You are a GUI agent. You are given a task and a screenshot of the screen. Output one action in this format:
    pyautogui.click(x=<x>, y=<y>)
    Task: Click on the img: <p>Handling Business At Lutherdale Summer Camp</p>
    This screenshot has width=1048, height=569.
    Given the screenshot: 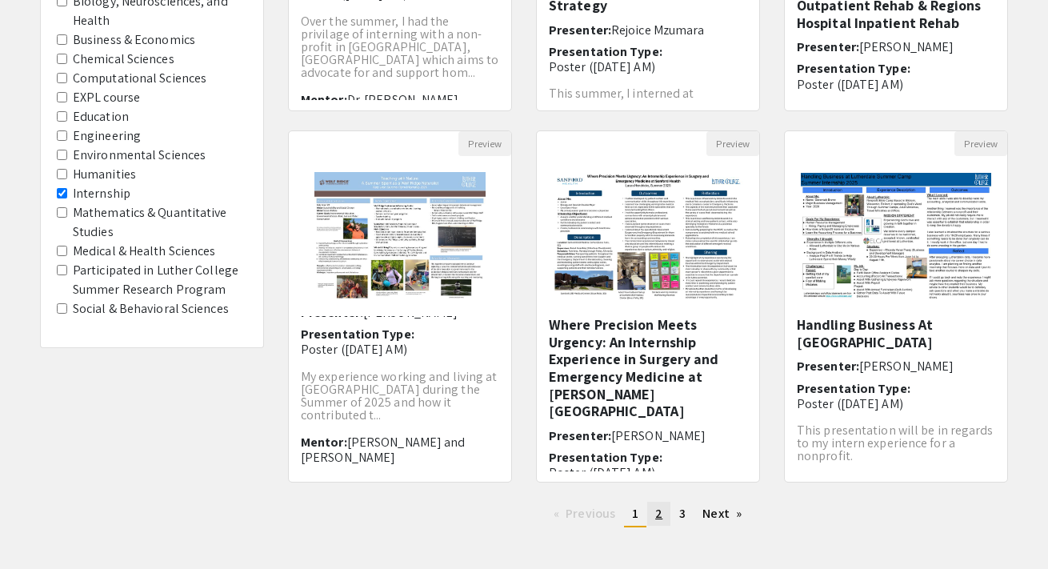 What is the action you would take?
    pyautogui.click(x=896, y=236)
    